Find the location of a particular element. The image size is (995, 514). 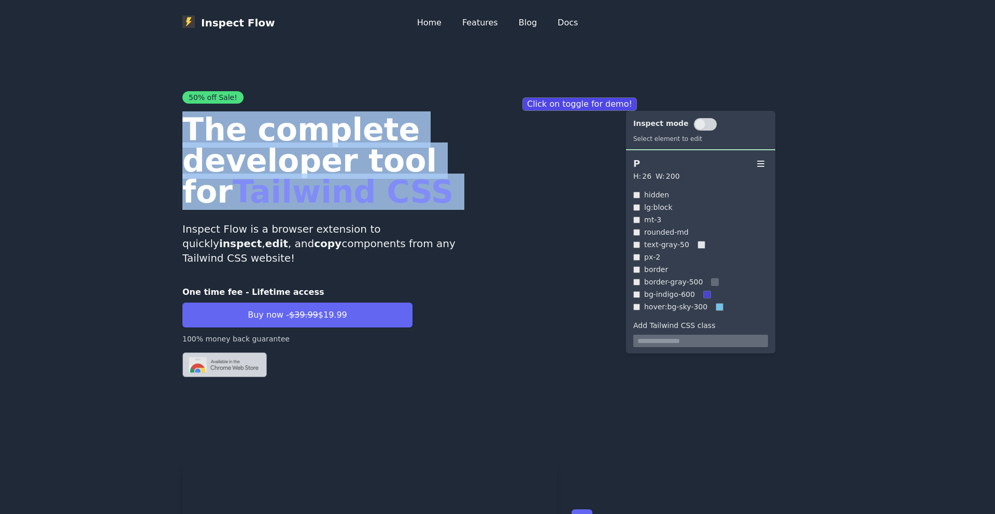

a: Home is located at coordinates (429, 23).